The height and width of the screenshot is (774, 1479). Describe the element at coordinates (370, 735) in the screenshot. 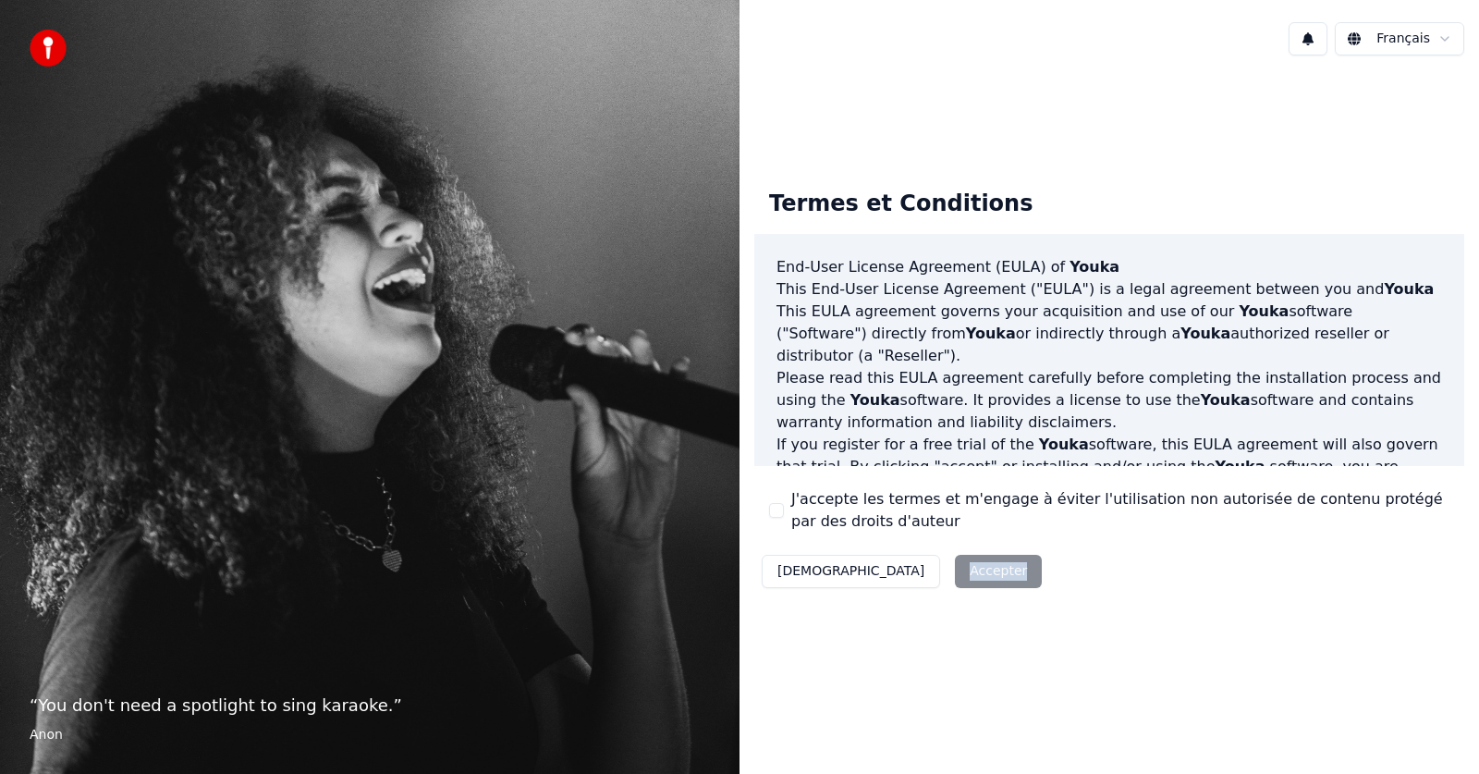

I see `footer: Anon` at that location.